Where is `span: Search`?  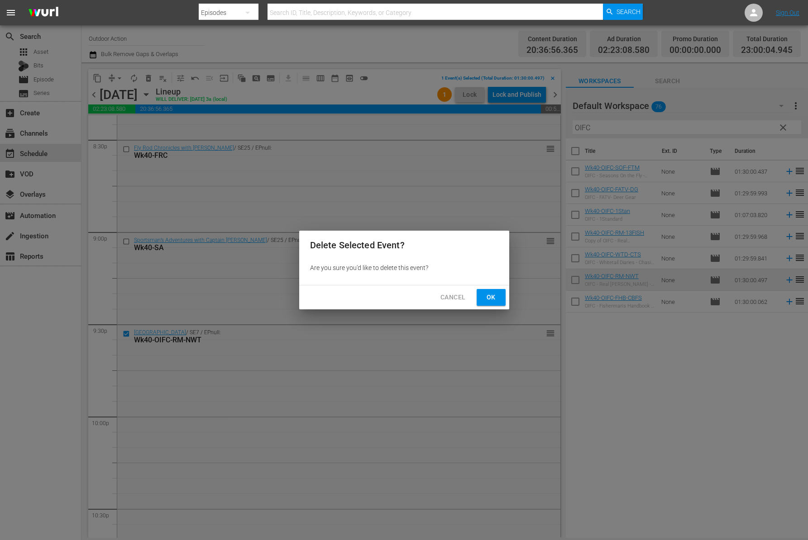 span: Search is located at coordinates (628, 12).